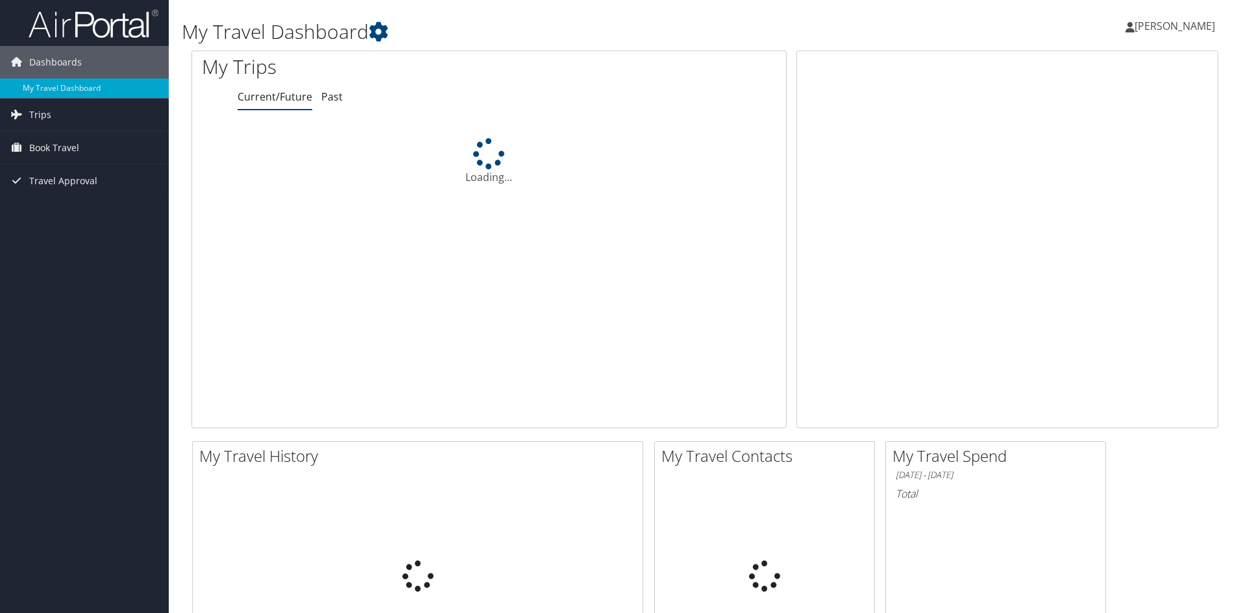 This screenshot has width=1241, height=613. I want to click on h2: My Travel Spend, so click(999, 456).